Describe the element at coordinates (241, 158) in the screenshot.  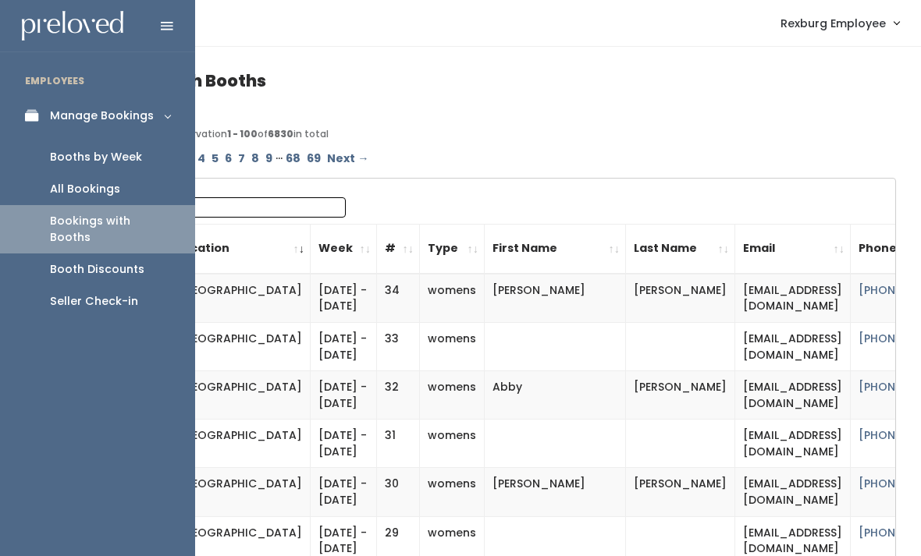
I see `a: Page 7` at that location.